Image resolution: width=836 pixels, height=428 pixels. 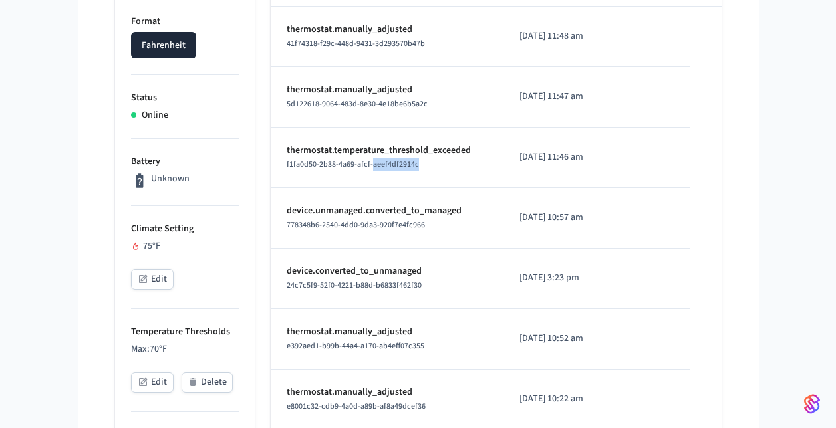 What do you see at coordinates (353, 164) in the screenshot?
I see `span: f1fa0d50-2b38-4a69-afcf-aeef4df2914c` at bounding box center [353, 164].